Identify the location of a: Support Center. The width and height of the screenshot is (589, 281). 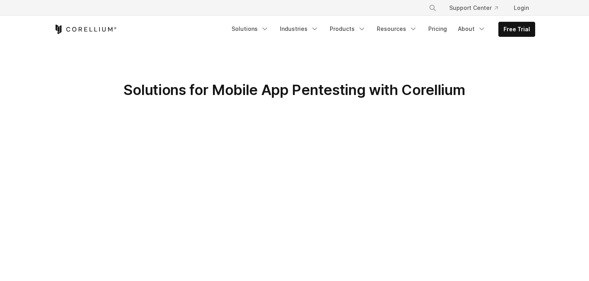
(473, 8).